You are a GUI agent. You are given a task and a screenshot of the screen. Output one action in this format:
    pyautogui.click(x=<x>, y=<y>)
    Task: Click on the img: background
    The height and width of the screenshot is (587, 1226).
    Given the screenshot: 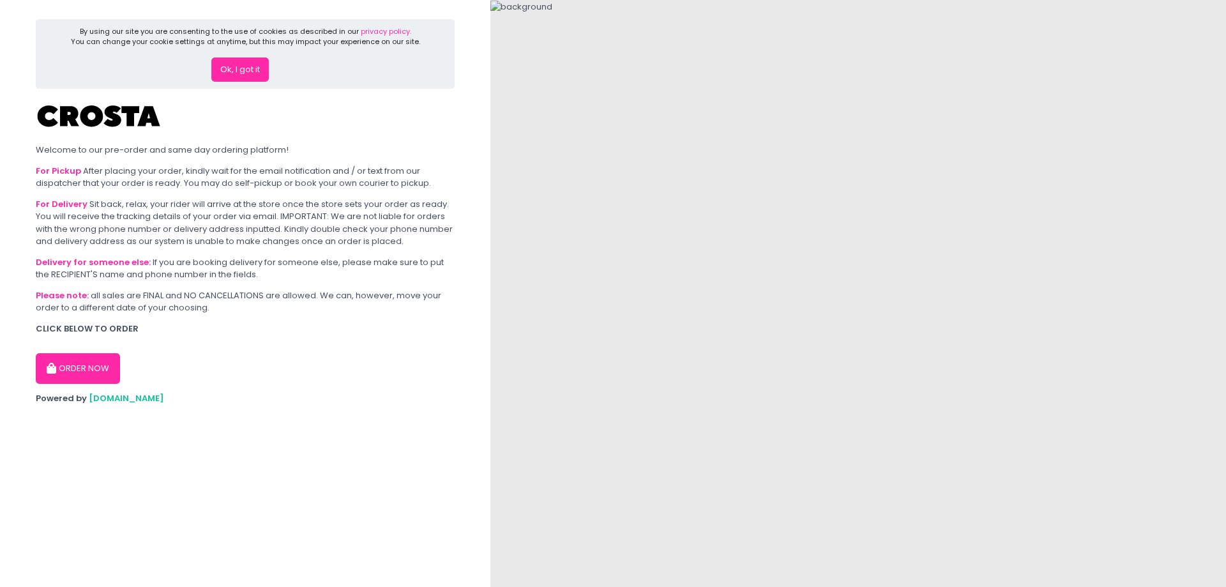 What is the action you would take?
    pyautogui.click(x=521, y=7)
    